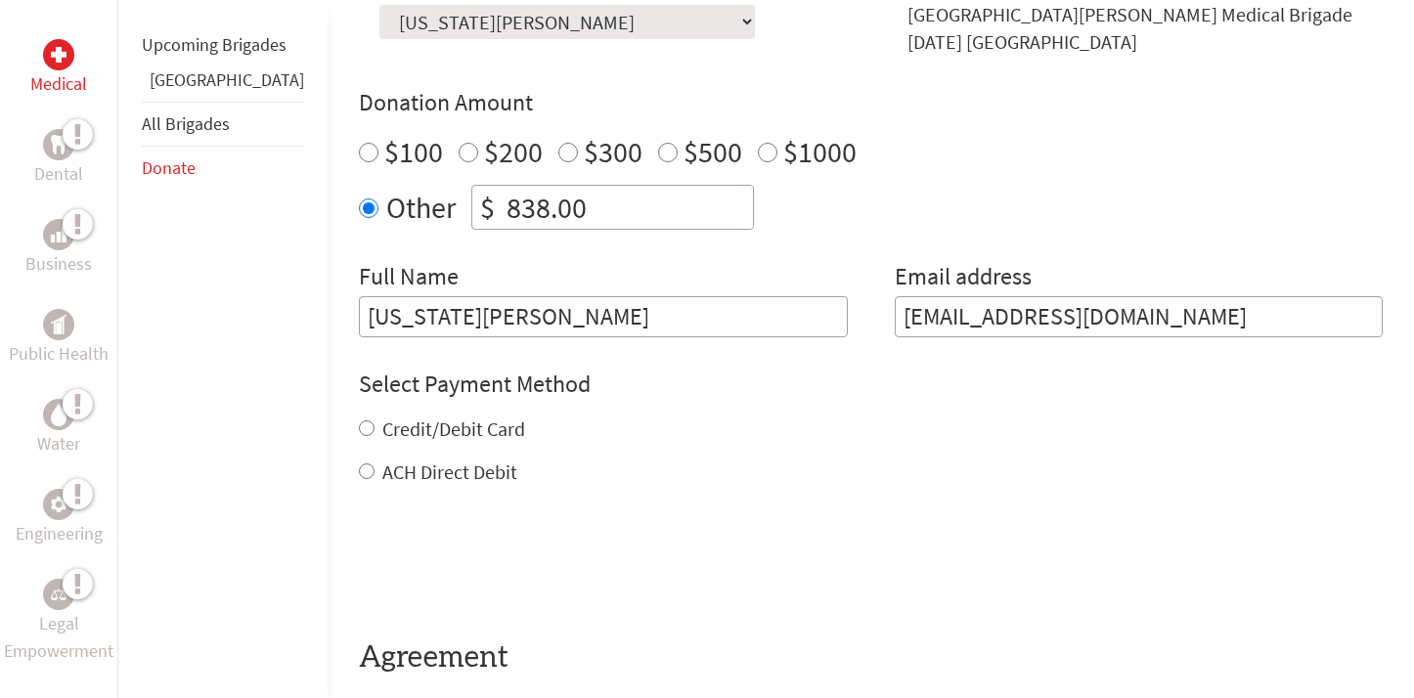 The image size is (1414, 698). What do you see at coordinates (819, 152) in the screenshot?
I see `label: $1000` at bounding box center [819, 152].